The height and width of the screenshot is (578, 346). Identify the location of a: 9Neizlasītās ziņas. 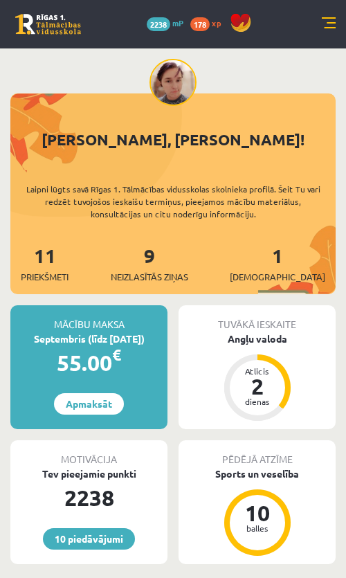
(150, 263).